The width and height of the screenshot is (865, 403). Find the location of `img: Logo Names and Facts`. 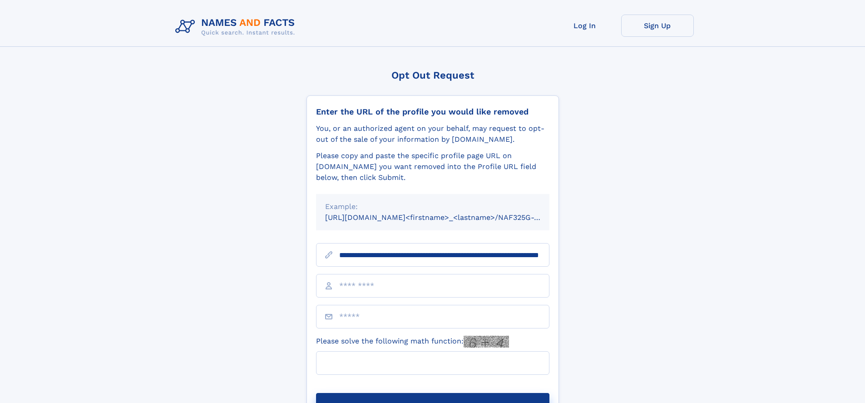

img: Logo Names and Facts is located at coordinates (237, 27).